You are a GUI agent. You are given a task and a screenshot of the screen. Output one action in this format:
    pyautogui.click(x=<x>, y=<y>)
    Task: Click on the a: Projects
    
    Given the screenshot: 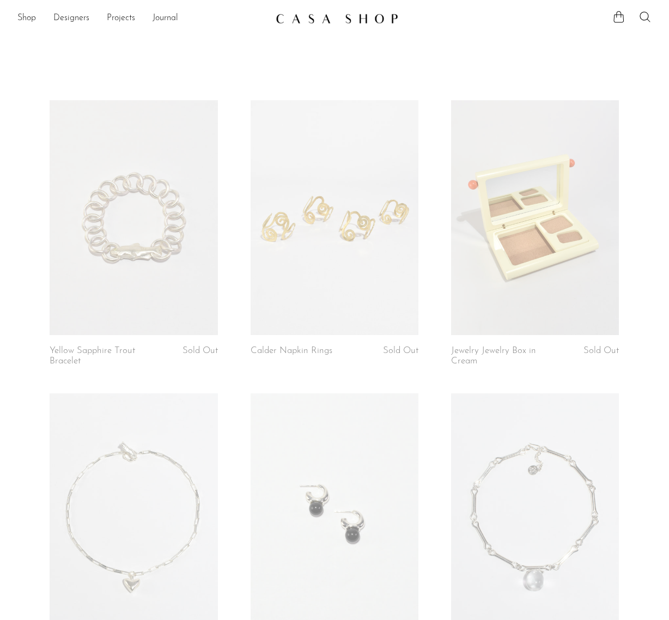 What is the action you would take?
    pyautogui.click(x=121, y=19)
    